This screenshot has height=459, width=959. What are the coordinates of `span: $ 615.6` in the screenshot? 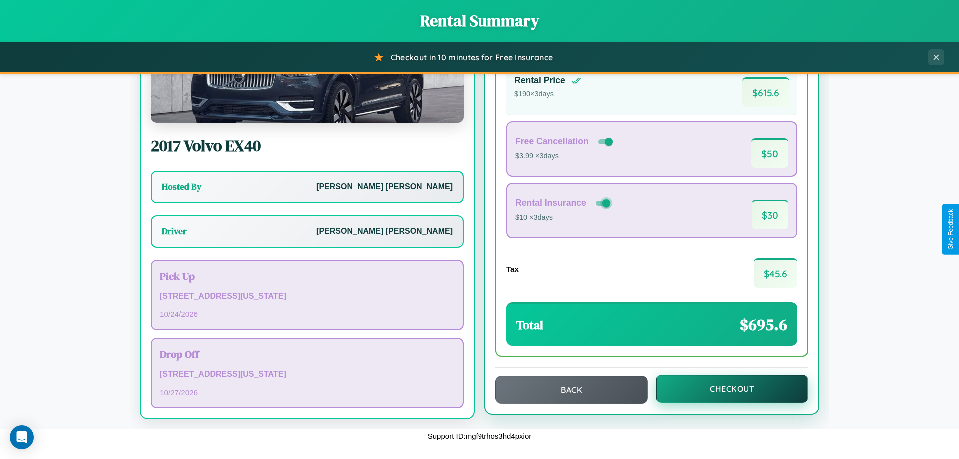 It's located at (766, 92).